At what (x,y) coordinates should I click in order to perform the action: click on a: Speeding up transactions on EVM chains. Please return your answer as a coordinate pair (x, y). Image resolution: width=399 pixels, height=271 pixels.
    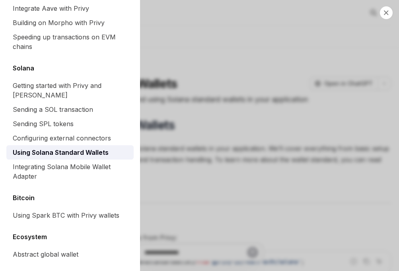
    Looking at the image, I should click on (70, 42).